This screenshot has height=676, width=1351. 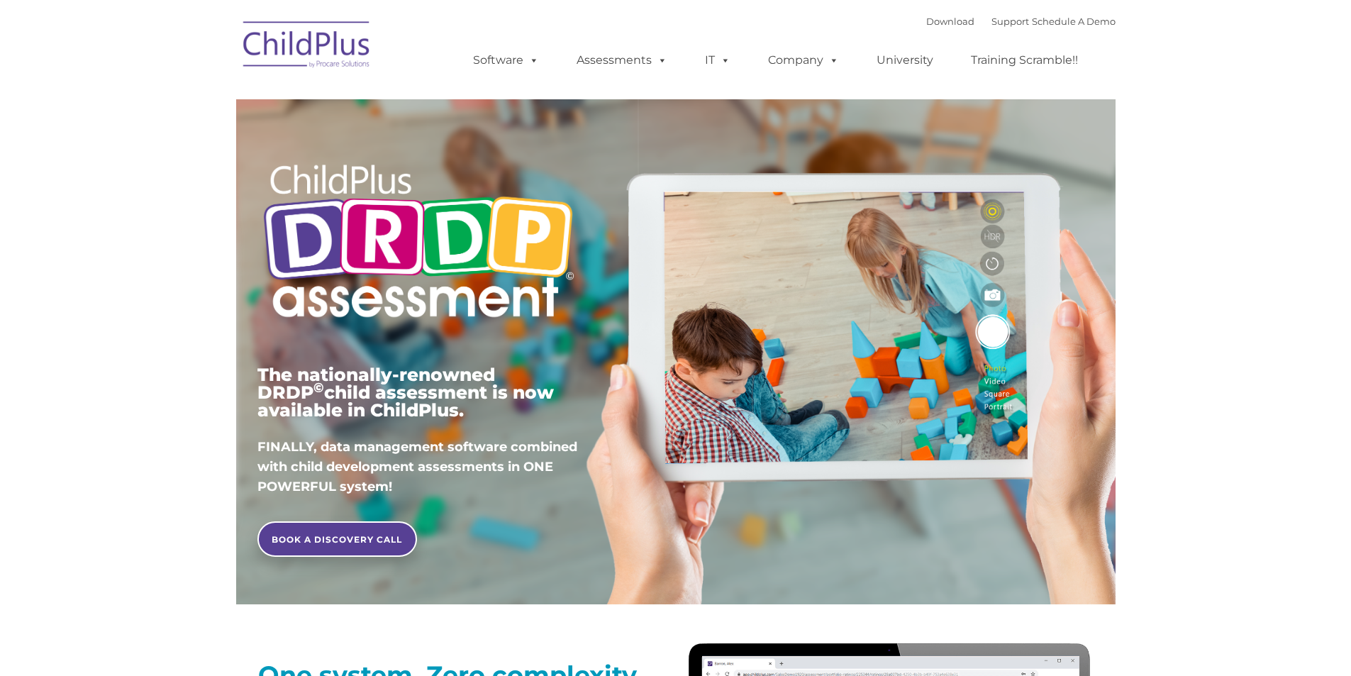 What do you see at coordinates (417, 467) in the screenshot?
I see `span: FINALLY, data management software combined with child development assessments in ONE POWERFUL sys...` at bounding box center [417, 467].